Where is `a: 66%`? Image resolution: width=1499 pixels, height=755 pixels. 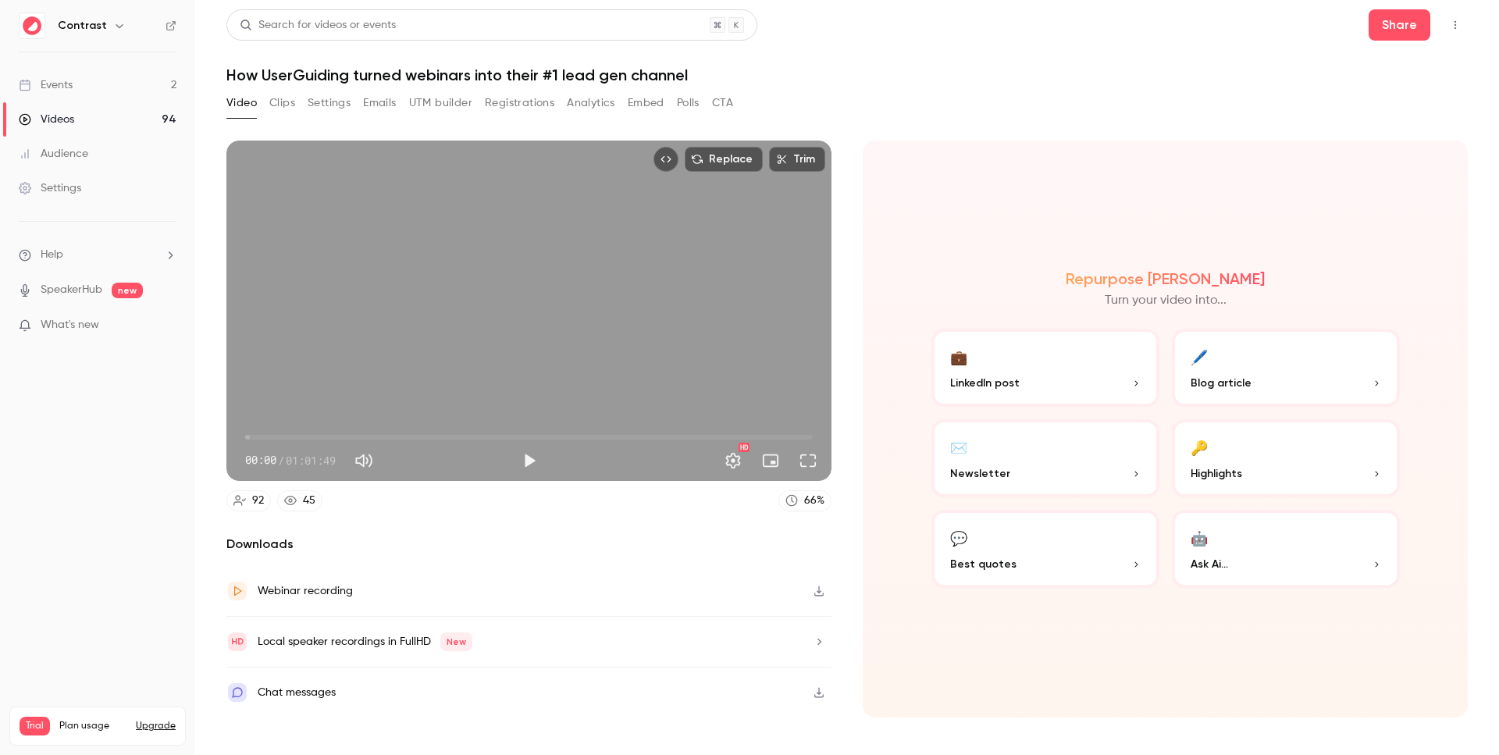 a: 66% is located at coordinates (805, 500).